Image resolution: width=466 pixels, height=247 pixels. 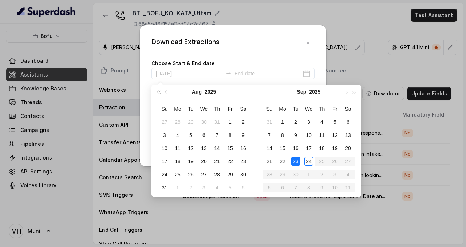 I want to click on td: 2025-09-05, so click(x=335, y=122).